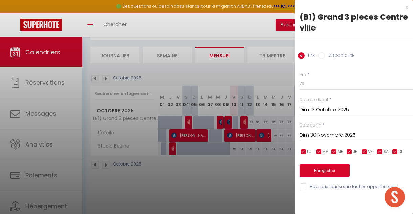 The image size is (413, 214). I want to click on div: x, so click(351, 7).